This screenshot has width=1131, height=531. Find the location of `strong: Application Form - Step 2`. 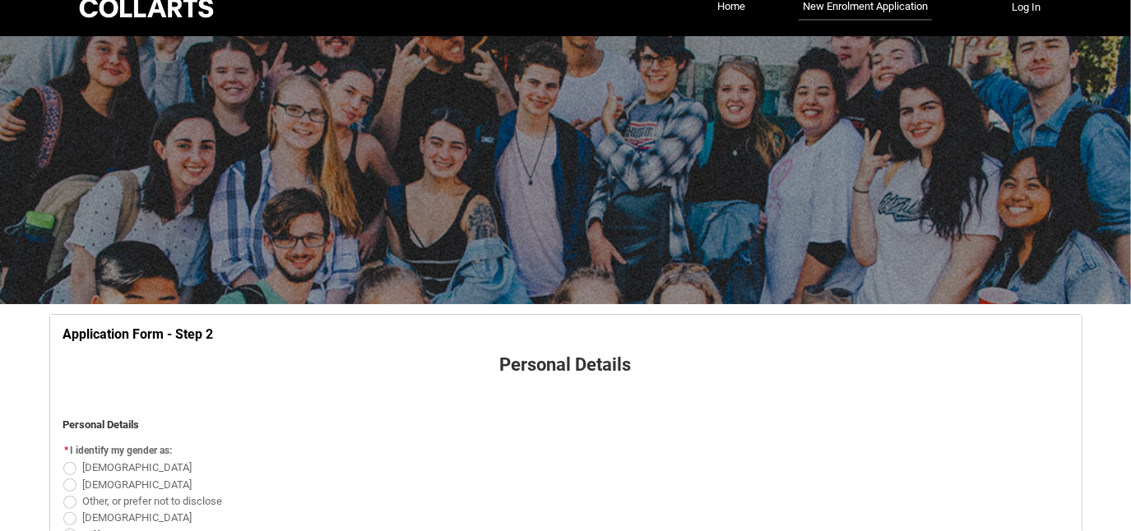

strong: Application Form - Step 2 is located at coordinates (138, 334).